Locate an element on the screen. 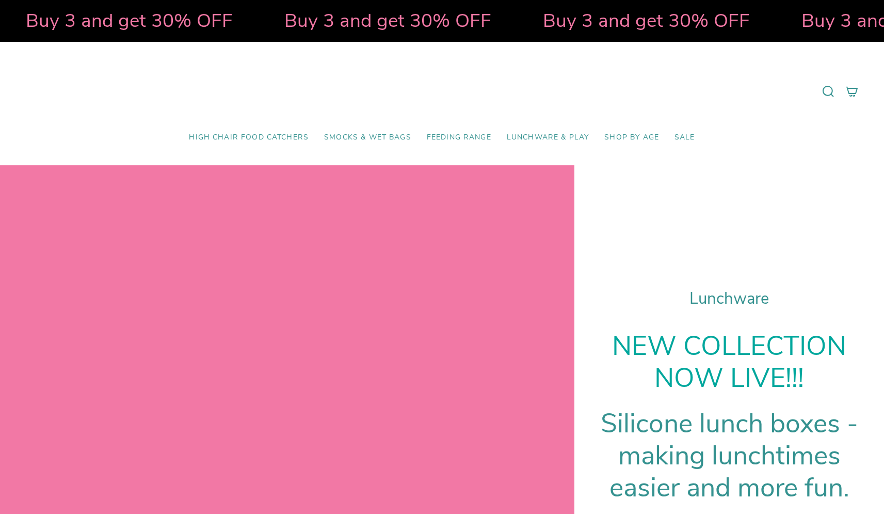 The width and height of the screenshot is (884, 514). a: Smocks & Wet Bags is located at coordinates (368, 137).